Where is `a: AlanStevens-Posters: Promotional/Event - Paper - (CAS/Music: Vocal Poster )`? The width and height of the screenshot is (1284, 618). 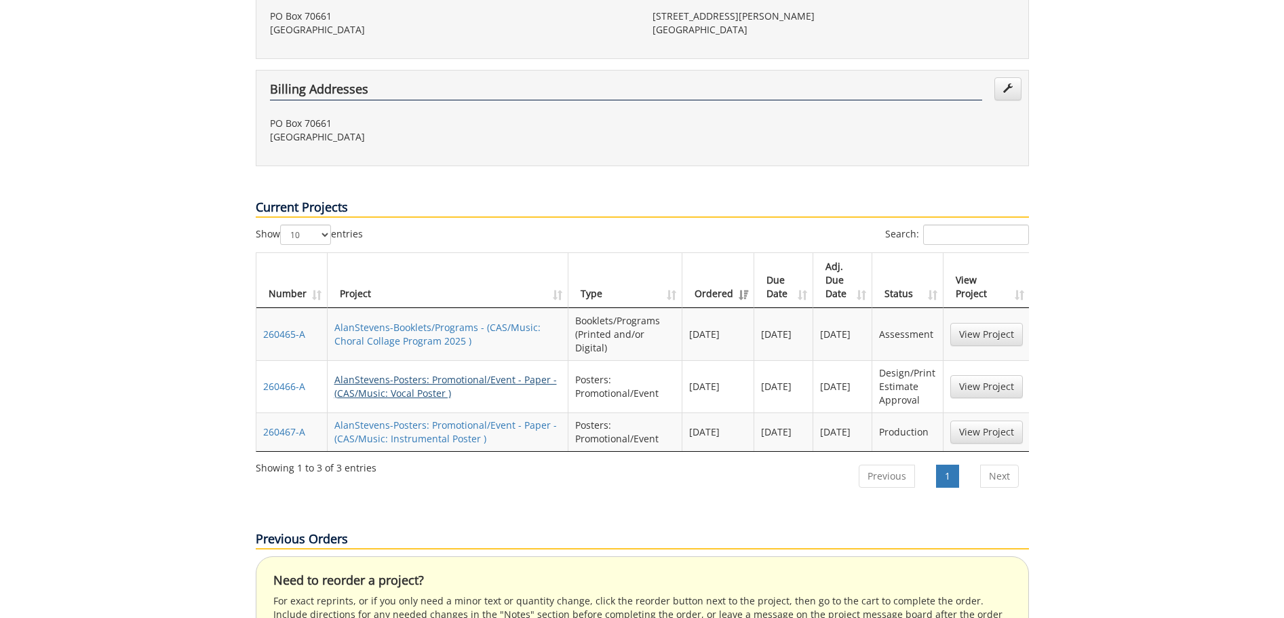 a: AlanStevens-Posters: Promotional/Event - Paper - (CAS/Music: Vocal Poster ) is located at coordinates (446, 386).